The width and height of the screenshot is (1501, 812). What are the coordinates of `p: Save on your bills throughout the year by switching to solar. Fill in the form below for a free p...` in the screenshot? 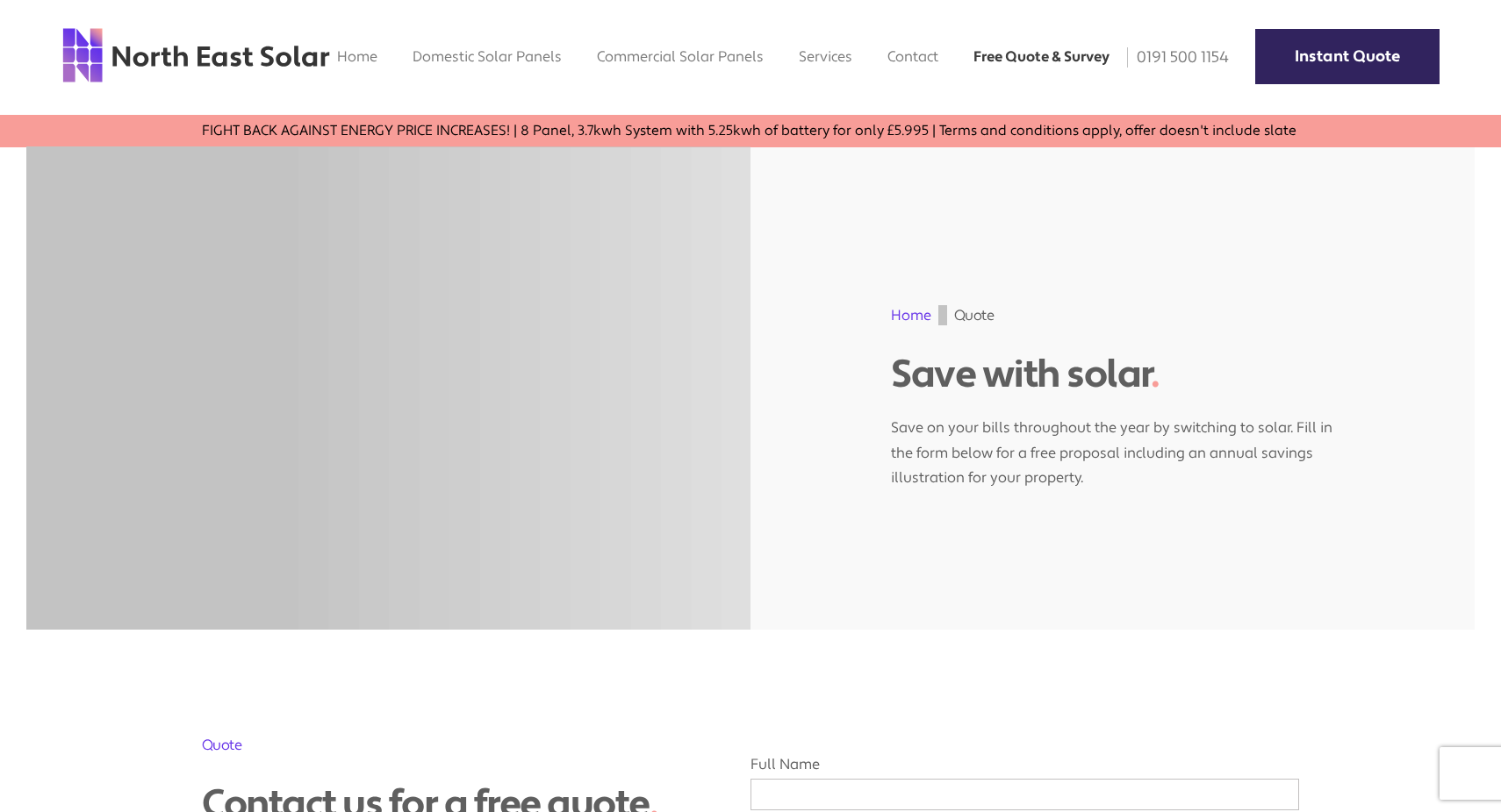 It's located at (1112, 444).